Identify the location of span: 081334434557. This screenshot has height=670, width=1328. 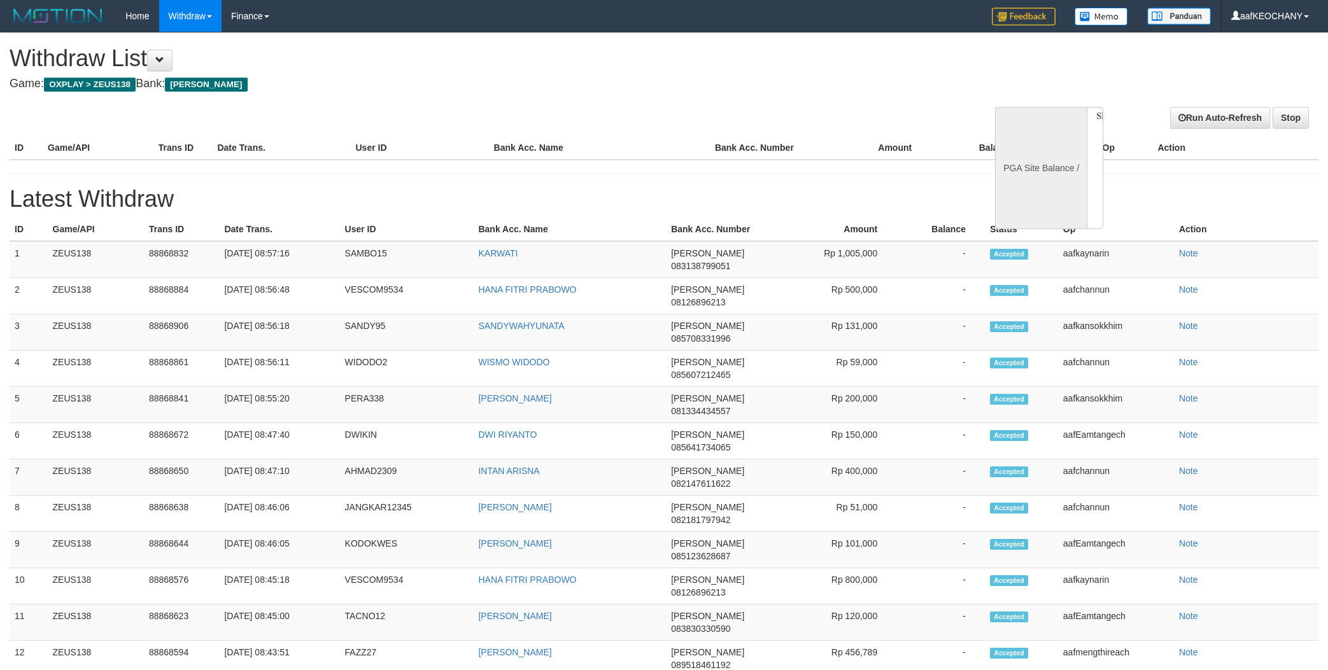
(700, 411).